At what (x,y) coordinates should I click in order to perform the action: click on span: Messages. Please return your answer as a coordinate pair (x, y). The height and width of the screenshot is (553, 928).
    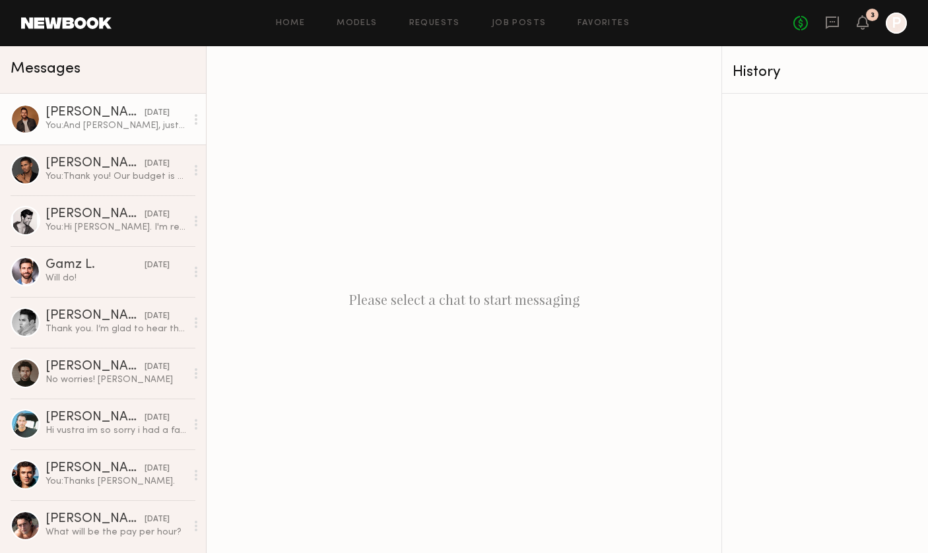
    Looking at the image, I should click on (46, 69).